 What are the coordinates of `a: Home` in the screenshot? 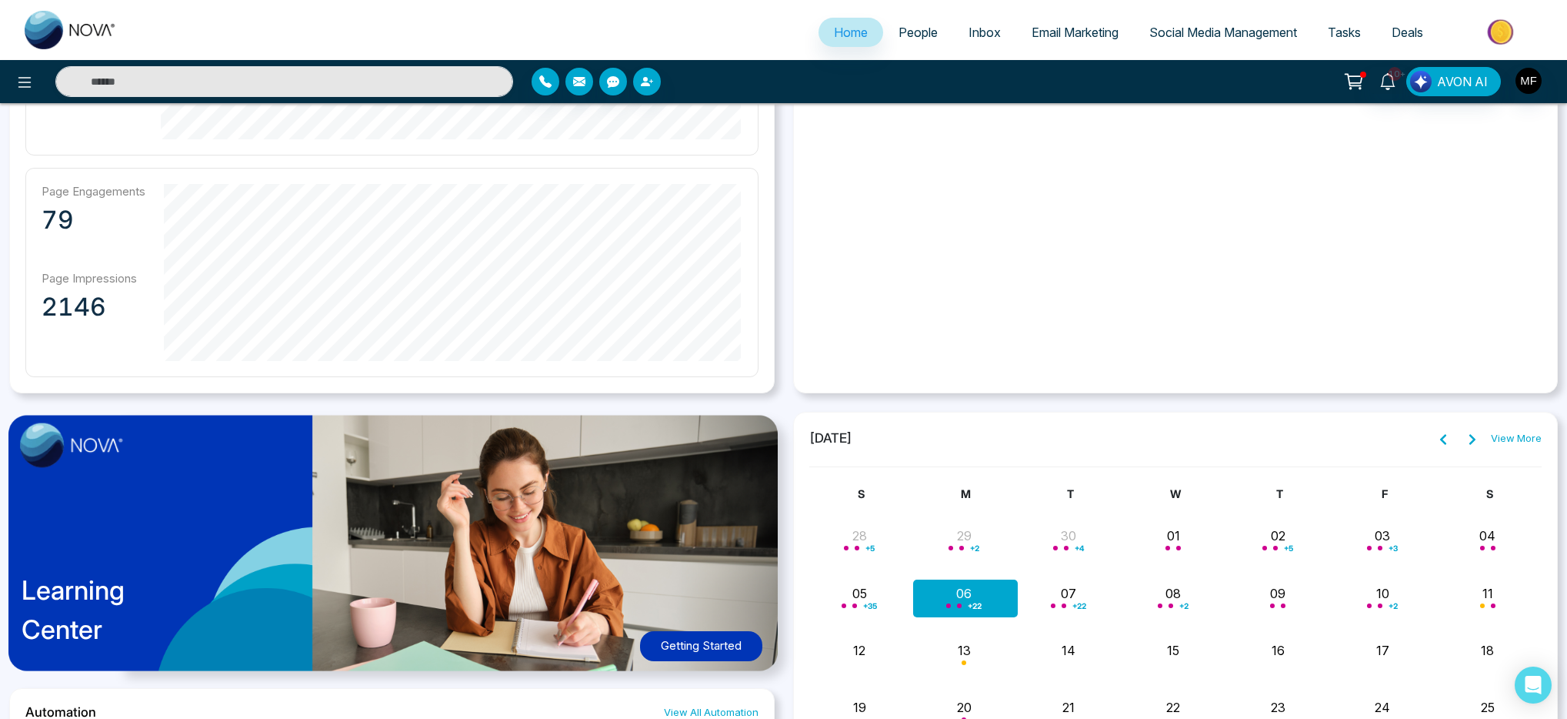 It's located at (851, 32).